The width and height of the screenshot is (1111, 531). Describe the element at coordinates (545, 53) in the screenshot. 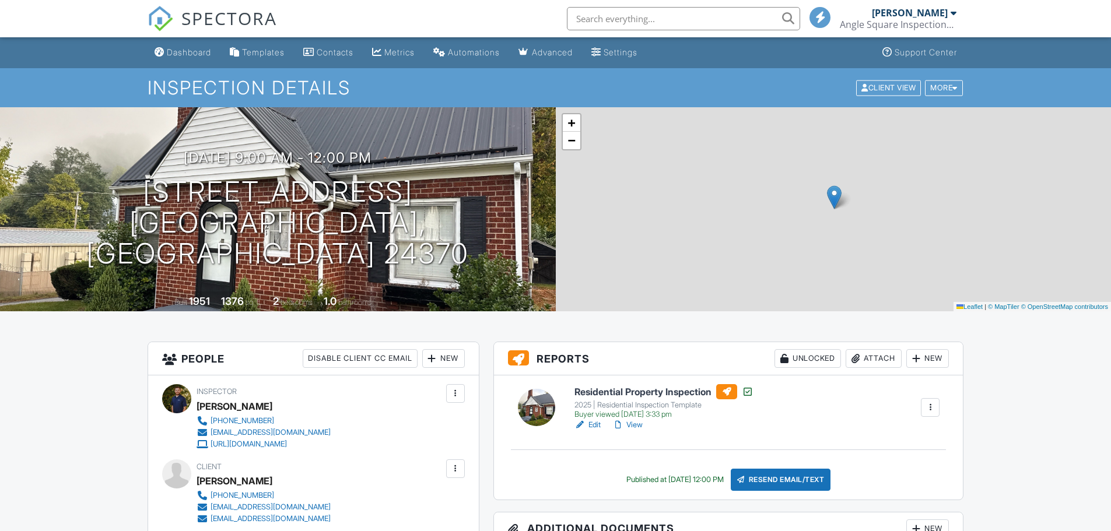

I see `a: Advanced` at that location.